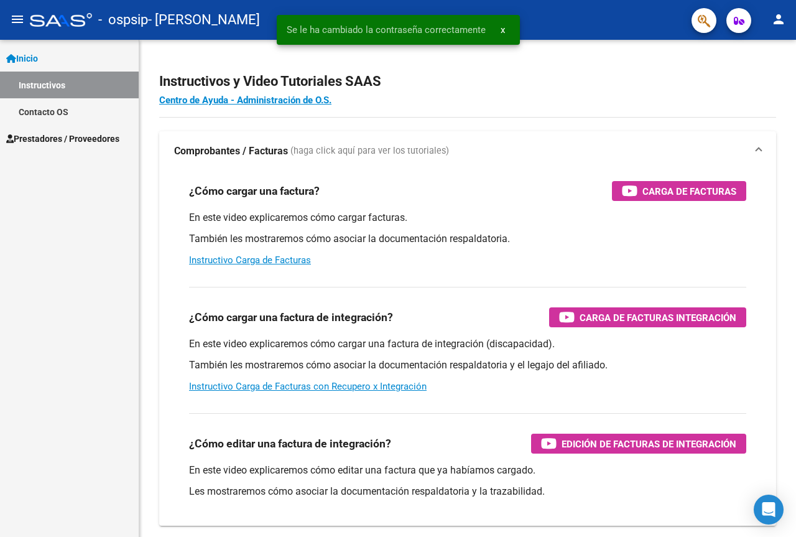  I want to click on span: - ospsip, so click(123, 20).